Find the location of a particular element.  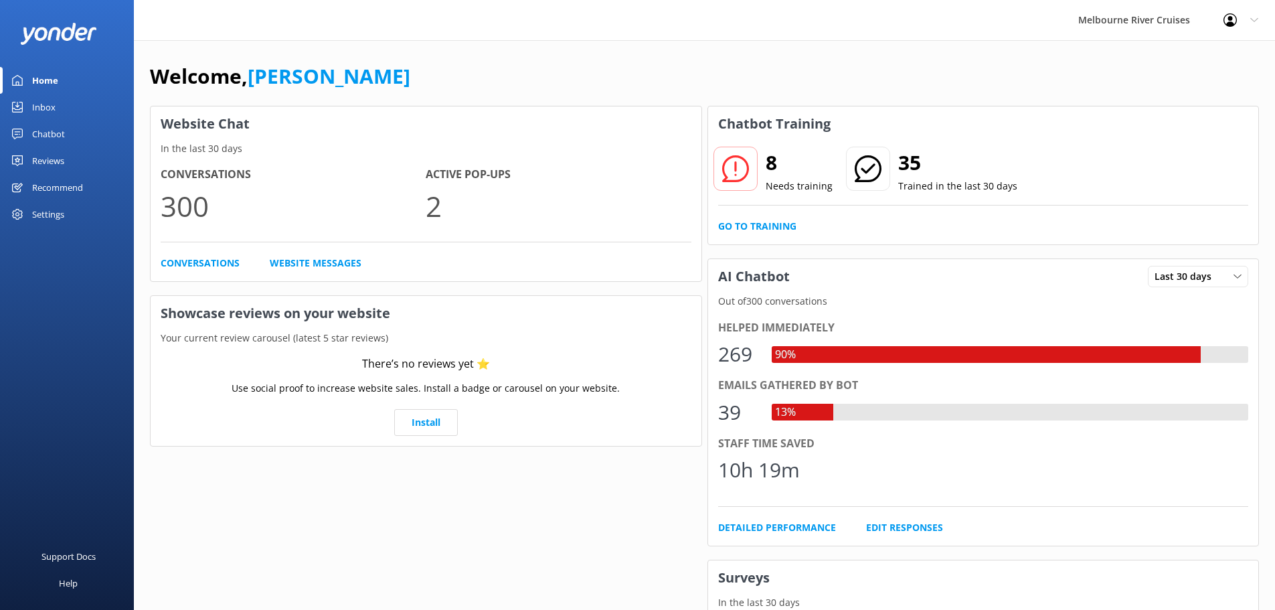

h4: Conversations is located at coordinates (293, 175).